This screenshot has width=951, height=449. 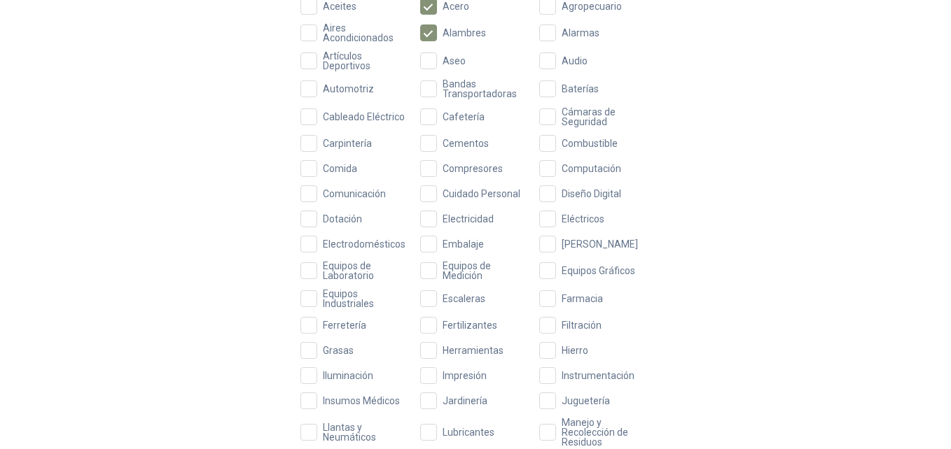 What do you see at coordinates (470, 326) in the screenshot?
I see `span: Fertilizantes` at bounding box center [470, 326].